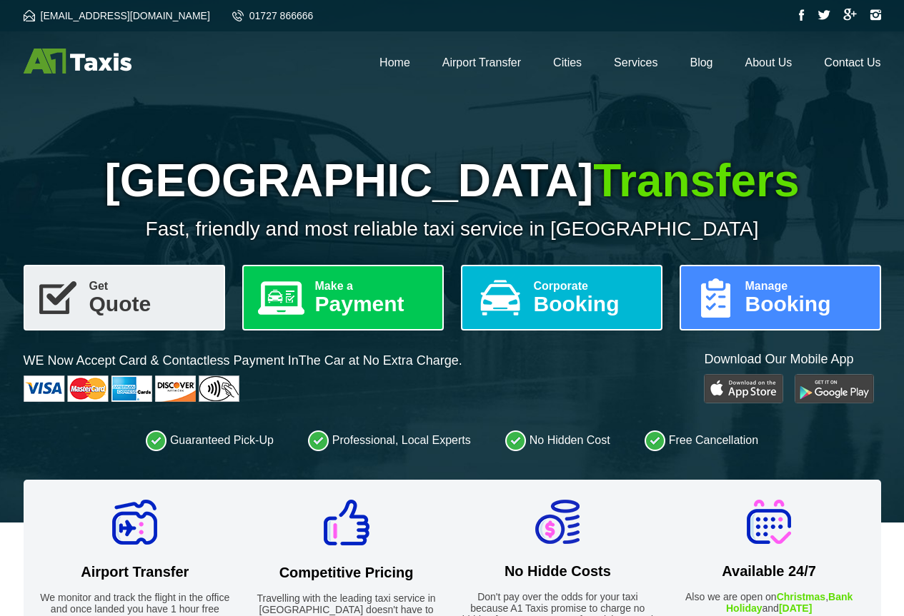  Describe the element at coordinates (346, 523) in the screenshot. I see `img: Competitive Pricing Icon` at that location.